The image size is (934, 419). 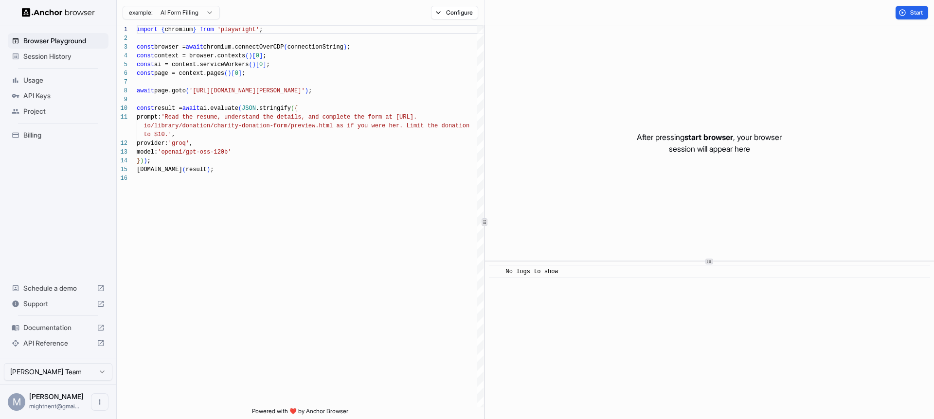 What do you see at coordinates (100, 402) in the screenshot?
I see `button: Open menu` at bounding box center [100, 402].